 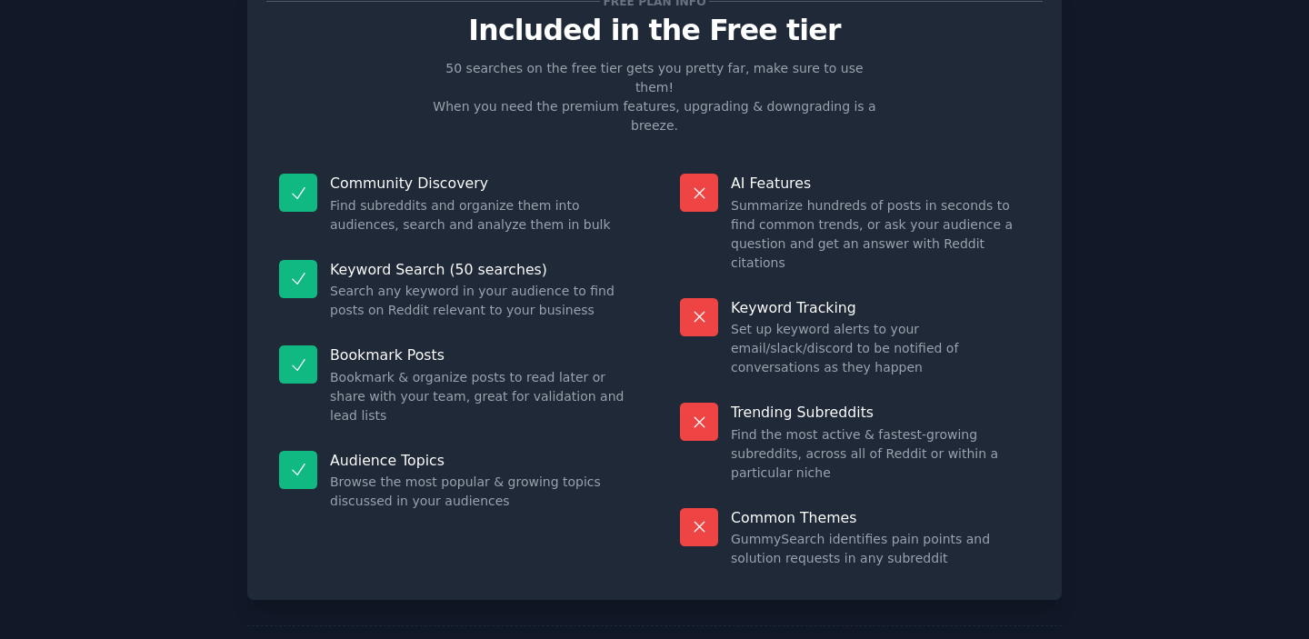 What do you see at coordinates (654, 30) in the screenshot?
I see `p: Included in the Free tier` at bounding box center [654, 30].